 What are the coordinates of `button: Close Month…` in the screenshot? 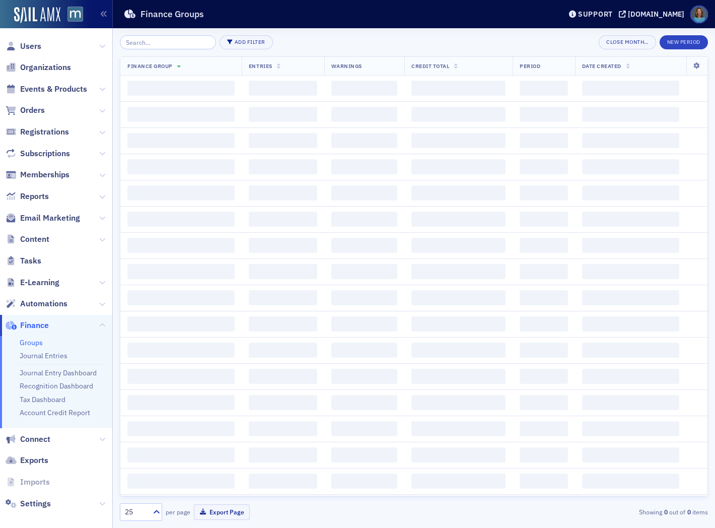 It's located at (627, 42).